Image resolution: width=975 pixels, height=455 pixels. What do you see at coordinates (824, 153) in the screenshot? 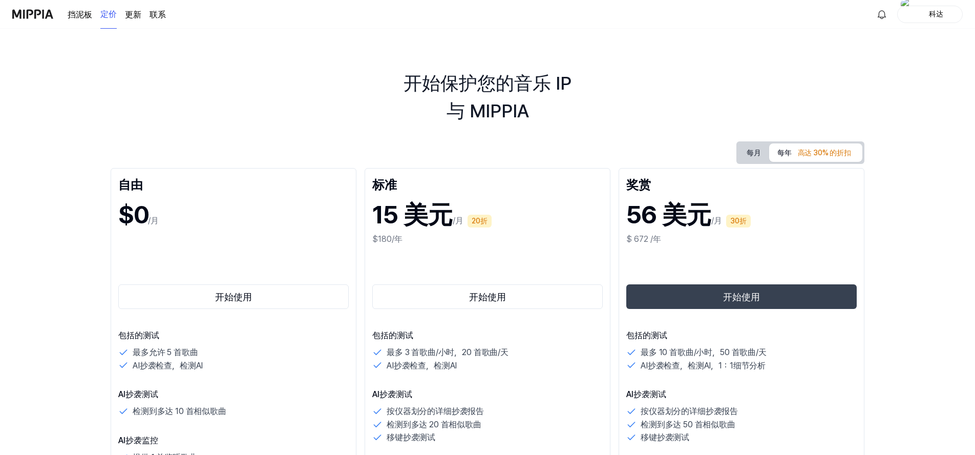
I see `div: 高达 30% 的折扣` at bounding box center [824, 153].